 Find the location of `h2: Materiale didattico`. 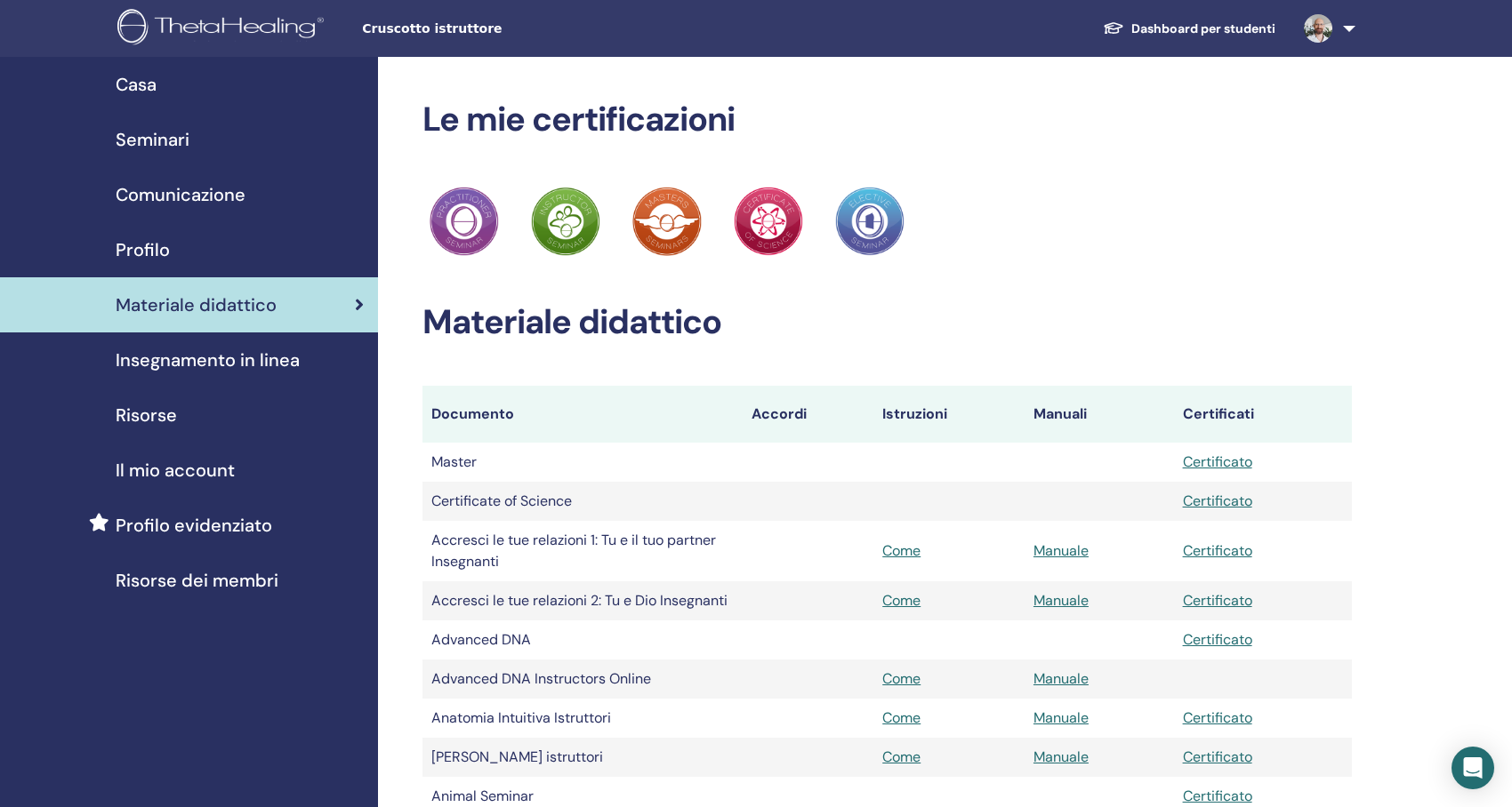

h2: Materiale didattico is located at coordinates (887, 323).